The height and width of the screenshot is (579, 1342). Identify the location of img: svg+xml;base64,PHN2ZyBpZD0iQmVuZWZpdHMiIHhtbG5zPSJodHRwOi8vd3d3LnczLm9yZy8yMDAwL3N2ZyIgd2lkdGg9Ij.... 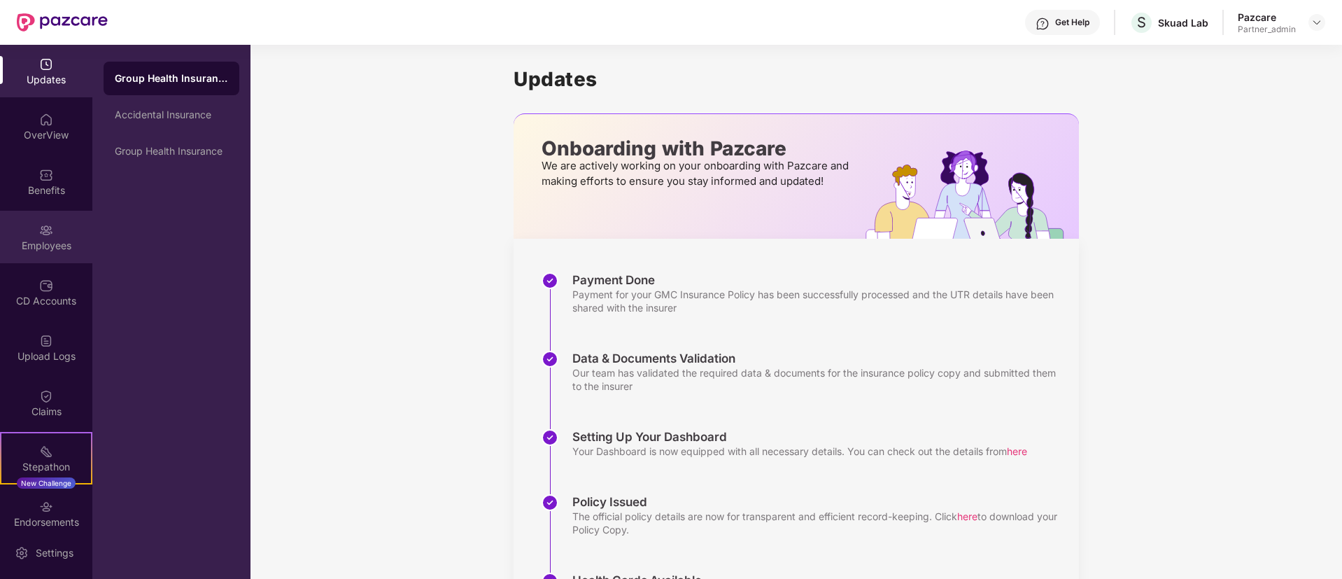
(46, 175).